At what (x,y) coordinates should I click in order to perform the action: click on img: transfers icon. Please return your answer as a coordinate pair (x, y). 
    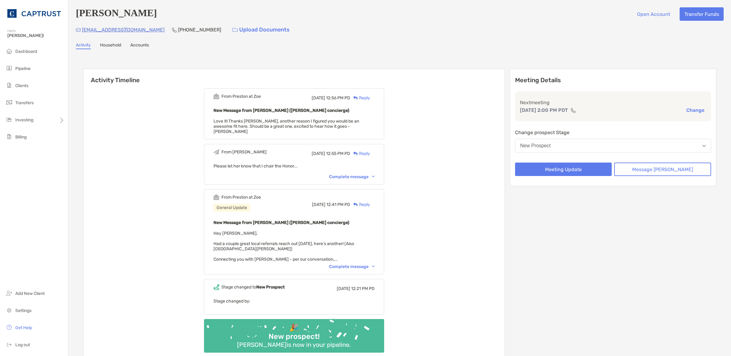
    Looking at the image, I should click on (9, 102).